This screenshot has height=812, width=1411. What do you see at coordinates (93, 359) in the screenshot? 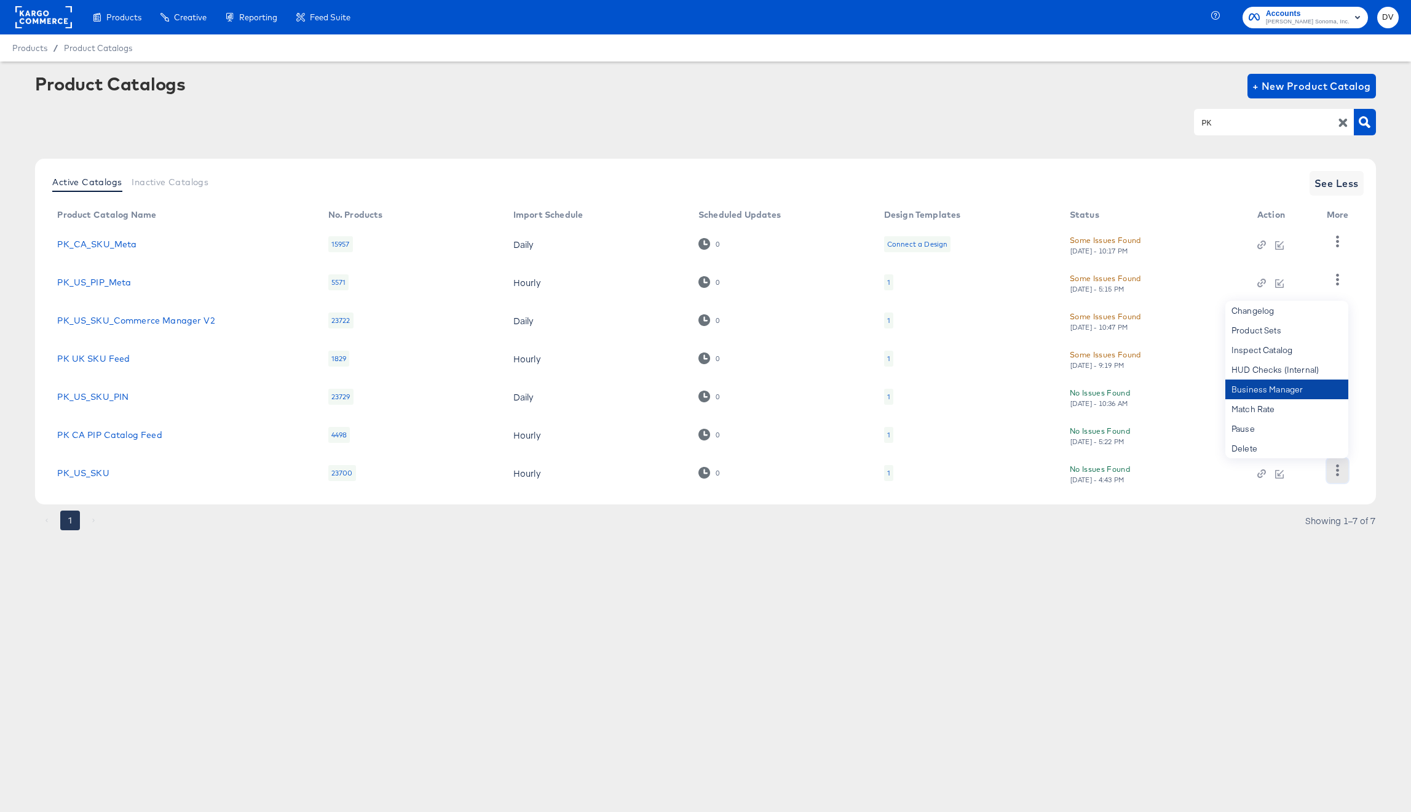
I see `a: PK UK SKU Feed` at bounding box center [93, 359].